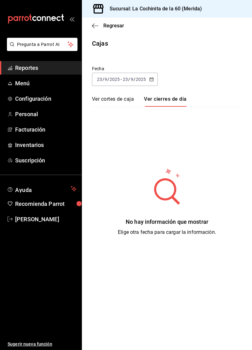  What do you see at coordinates (42, 344) in the screenshot?
I see `span: Sugerir nueva función` at bounding box center [42, 344].